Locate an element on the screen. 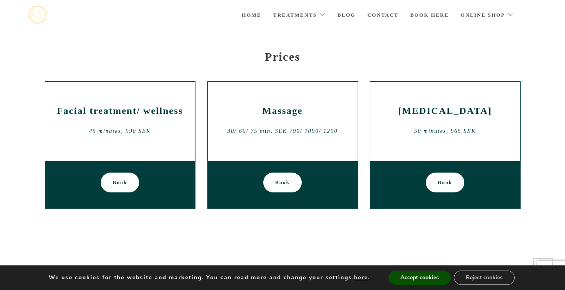 The width and height of the screenshot is (565, 290). button: Reject cookies is located at coordinates (484, 277).